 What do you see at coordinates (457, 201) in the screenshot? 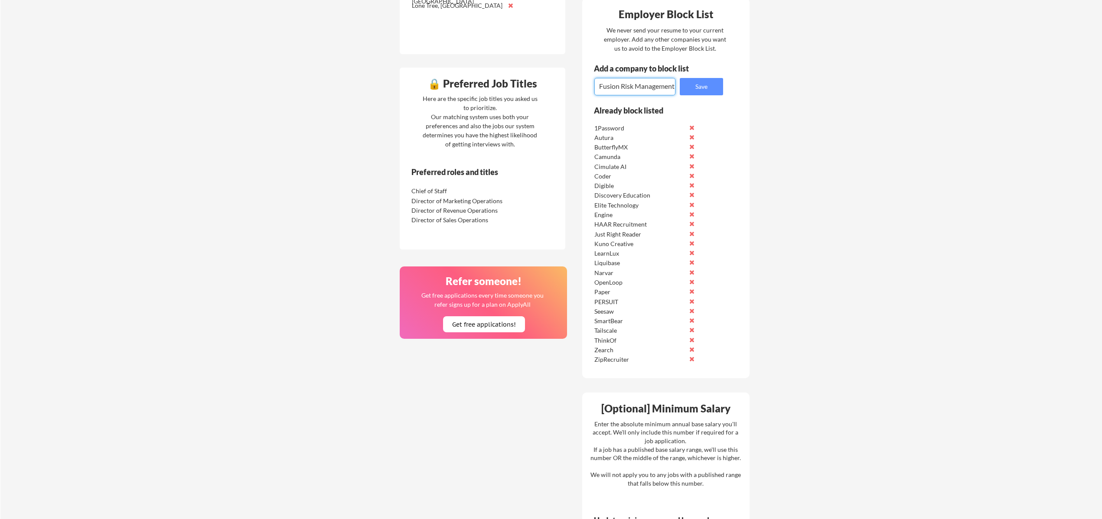
I see `div: Director of Marketing Operations` at bounding box center [457, 201].